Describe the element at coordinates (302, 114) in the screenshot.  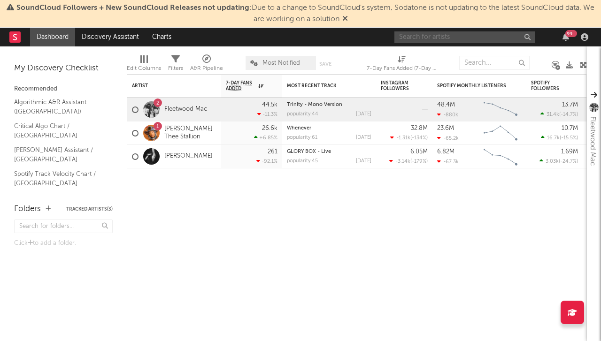
I see `div: popularity: 44` at that location.